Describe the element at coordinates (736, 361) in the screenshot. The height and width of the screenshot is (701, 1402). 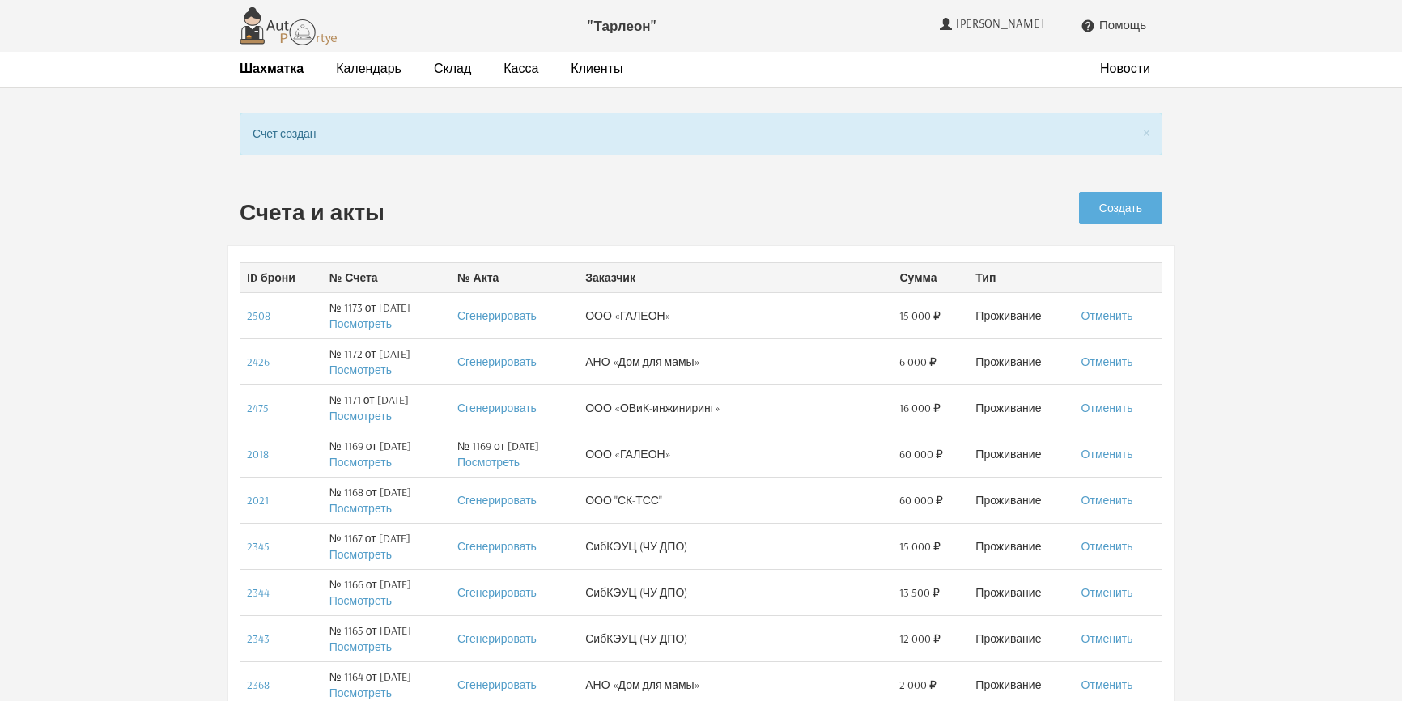
I see `td: АНО «Дом для мамы»` at that location.